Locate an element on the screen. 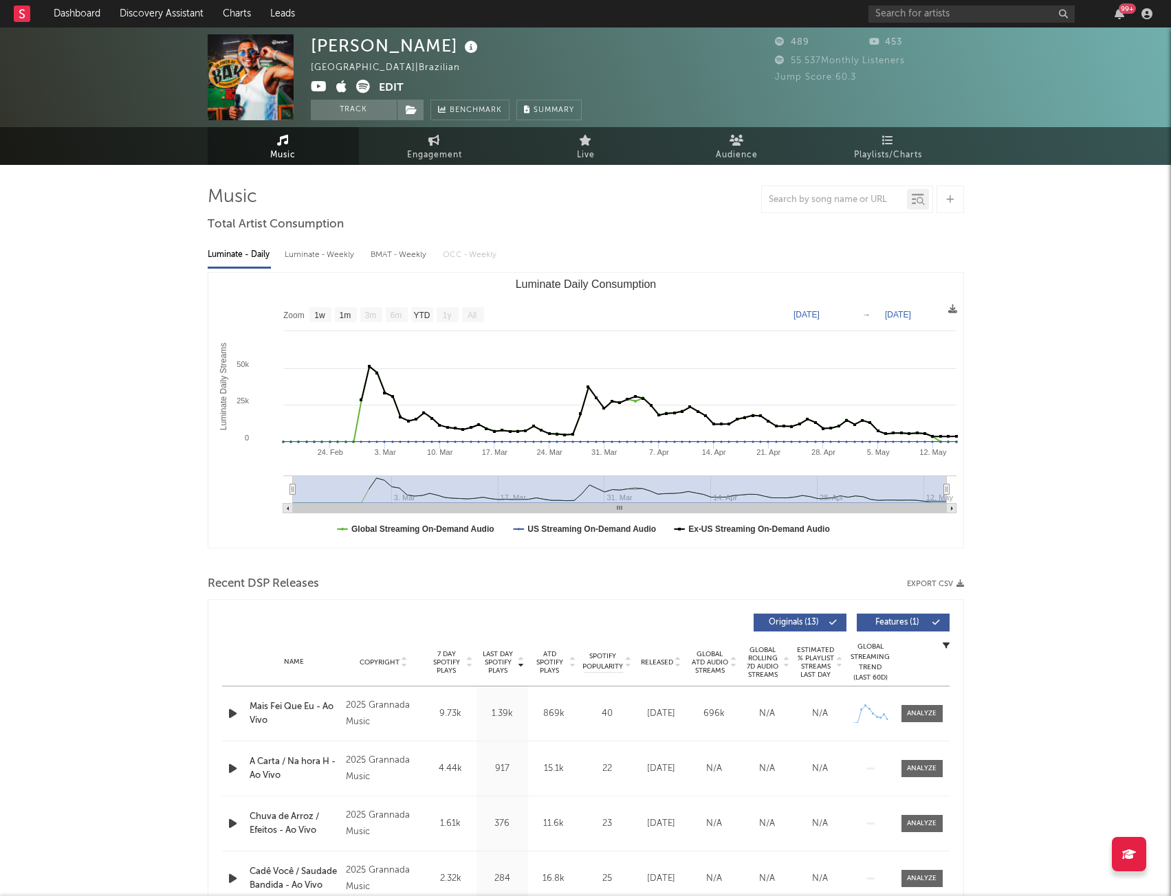 The image size is (1171, 896). div: 4.44k is located at coordinates (450, 769).